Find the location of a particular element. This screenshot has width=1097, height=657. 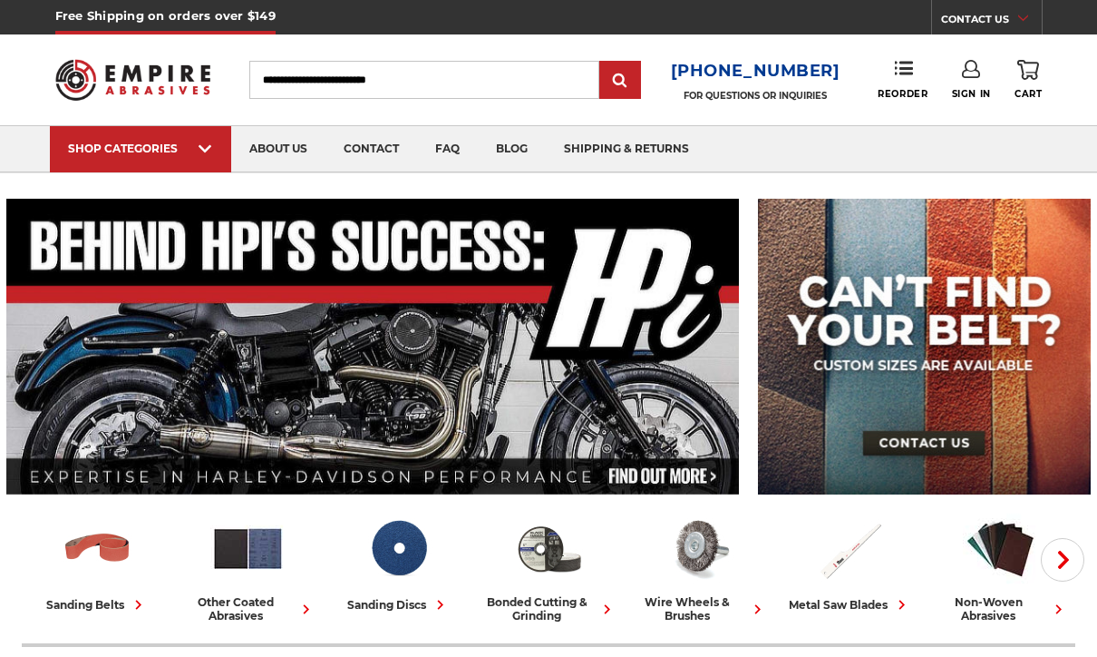

a: sanding discs is located at coordinates (398, 562).